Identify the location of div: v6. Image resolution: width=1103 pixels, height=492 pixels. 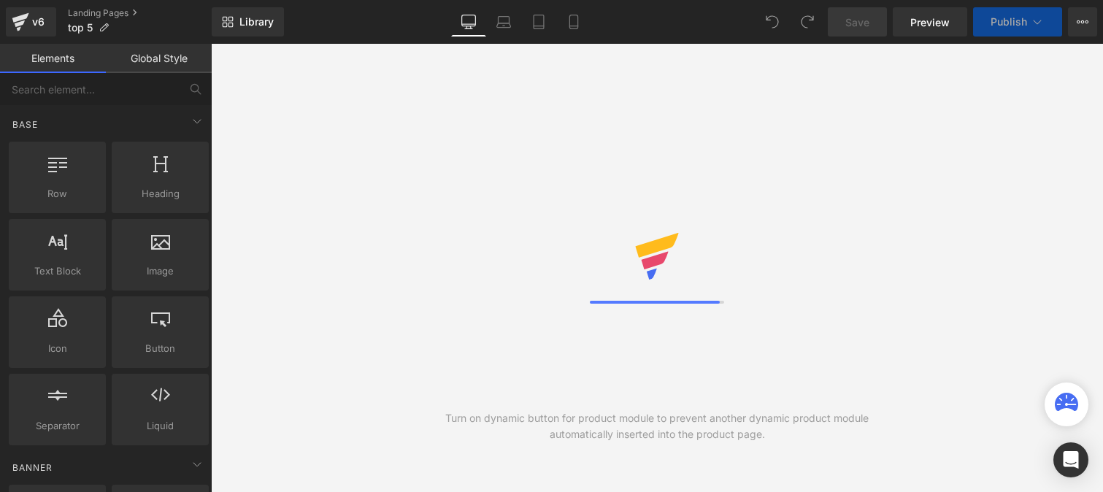
(38, 22).